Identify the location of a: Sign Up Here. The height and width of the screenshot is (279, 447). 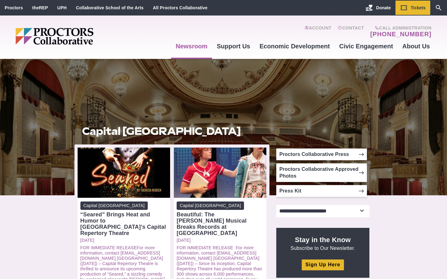
(323, 265).